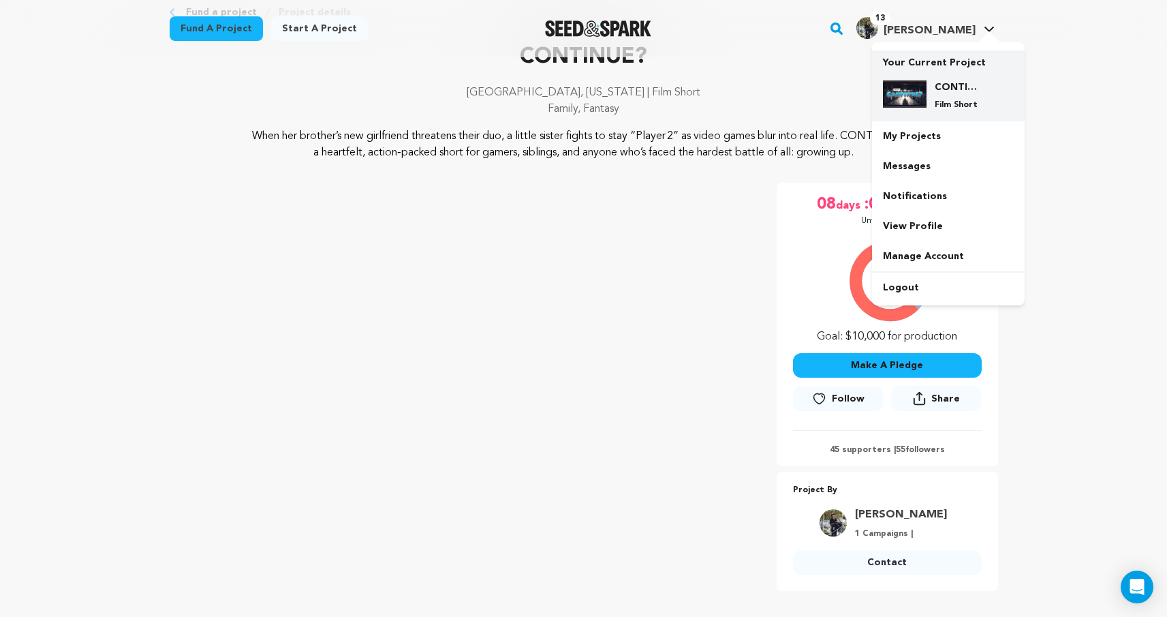 The width and height of the screenshot is (1167, 617). What do you see at coordinates (598, 29) in the screenshot?
I see `a: Seed&Spark Homepage` at bounding box center [598, 29].